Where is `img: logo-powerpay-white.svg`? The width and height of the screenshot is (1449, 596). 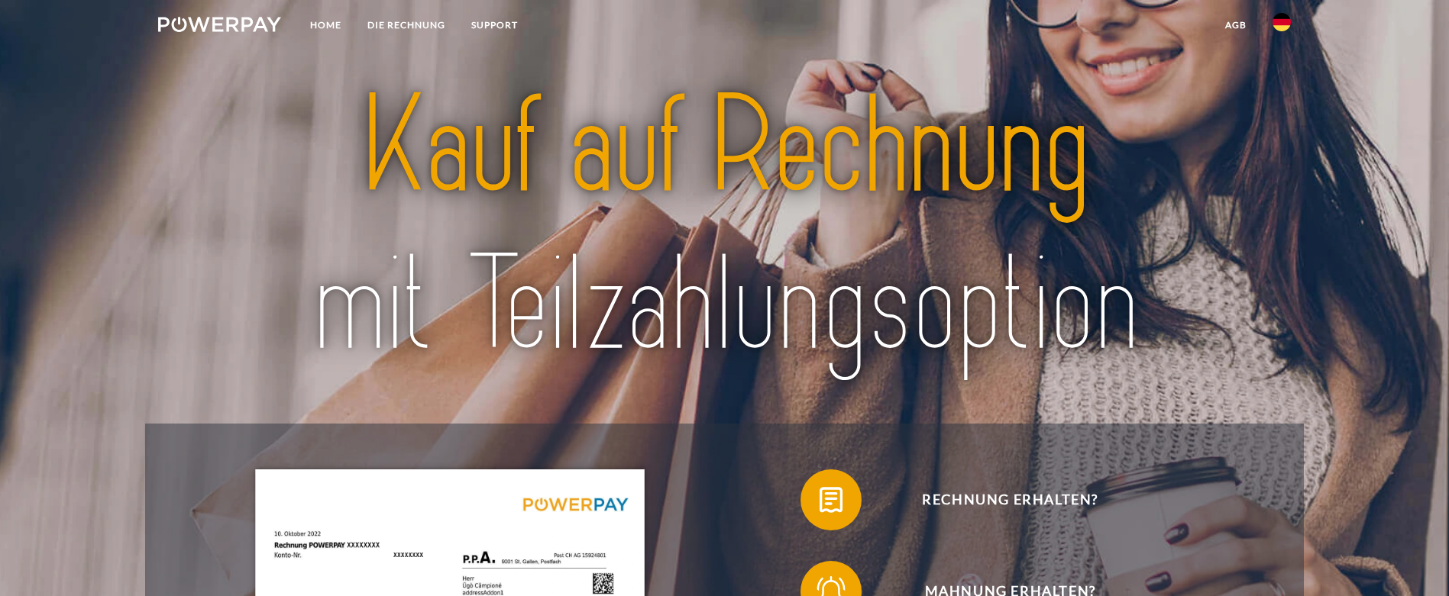 img: logo-powerpay-white.svg is located at coordinates (219, 24).